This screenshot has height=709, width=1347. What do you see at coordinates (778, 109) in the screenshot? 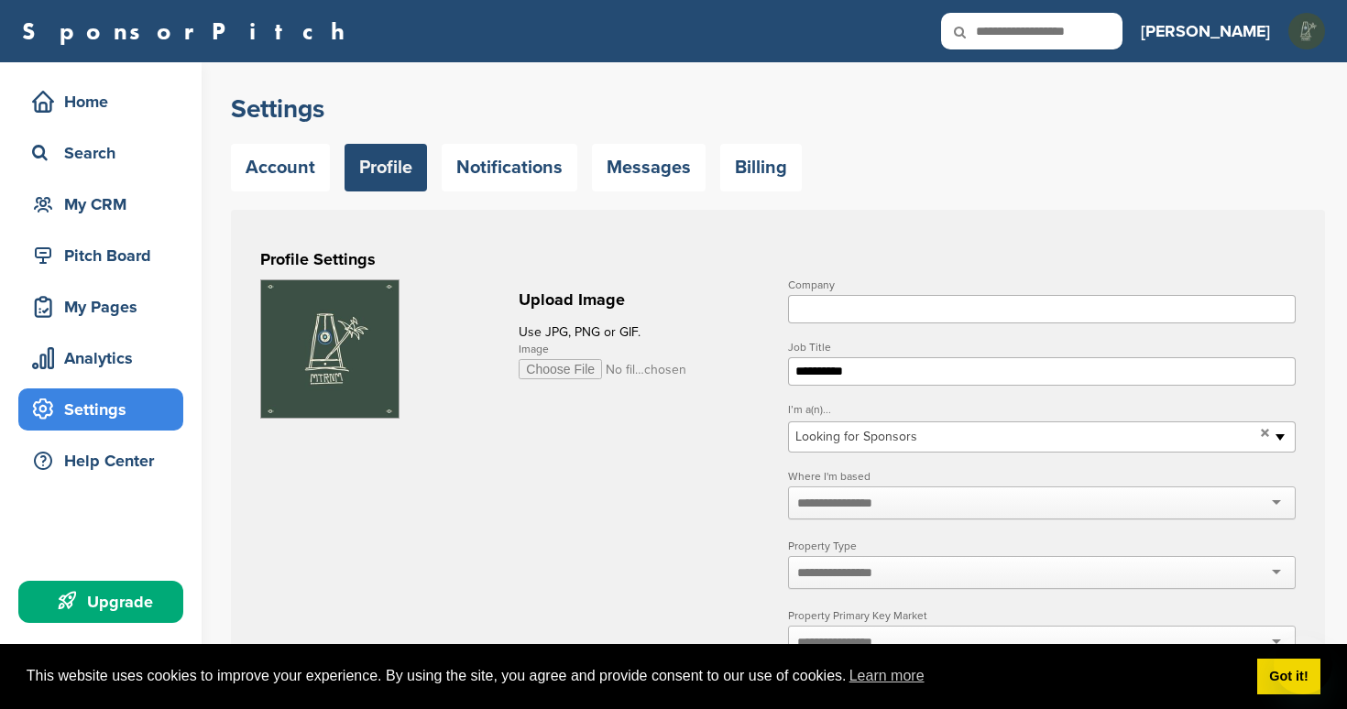
I see `h2: Settings` at bounding box center [778, 109].